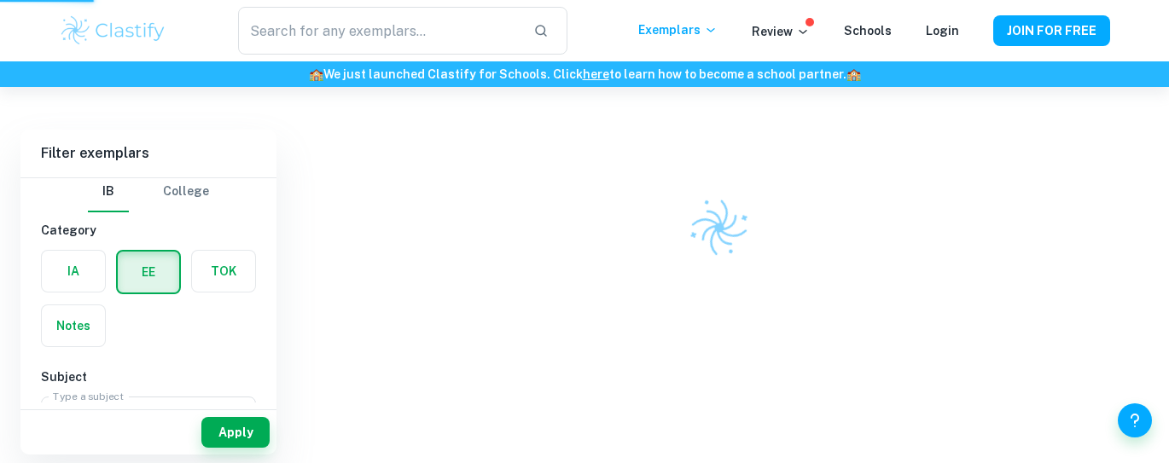  Describe the element at coordinates (113, 31) in the screenshot. I see `a: Clastify logo` at that location.